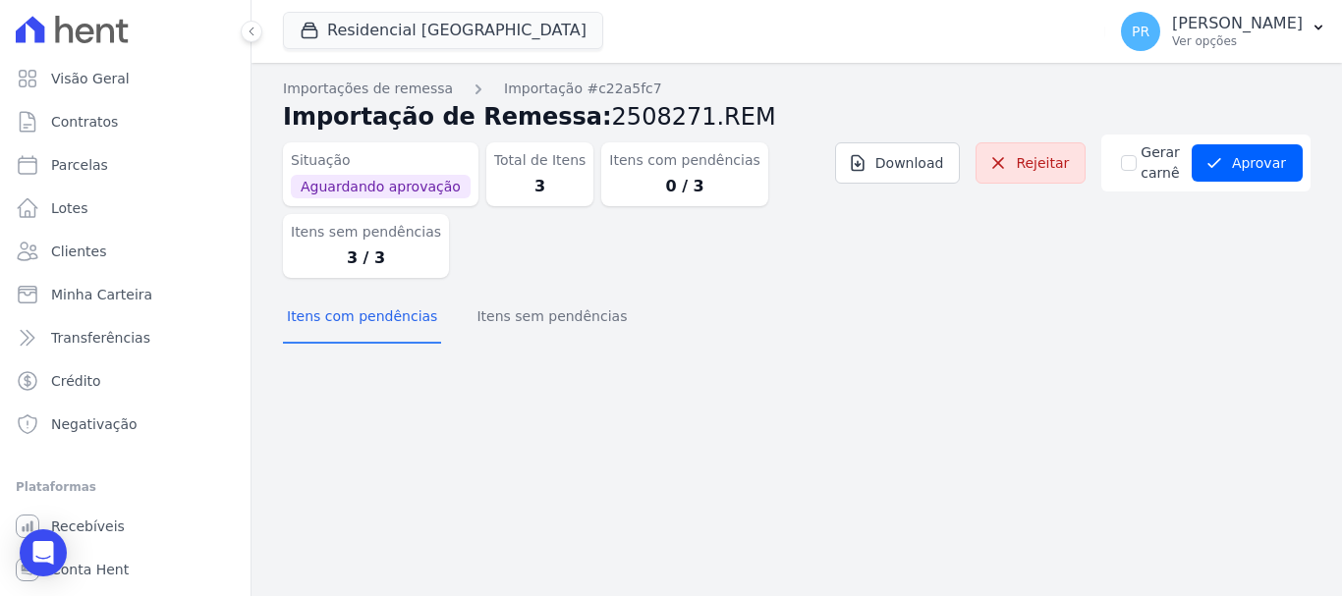 The height and width of the screenshot is (596, 1342). I want to click on span: Parcelas, so click(80, 165).